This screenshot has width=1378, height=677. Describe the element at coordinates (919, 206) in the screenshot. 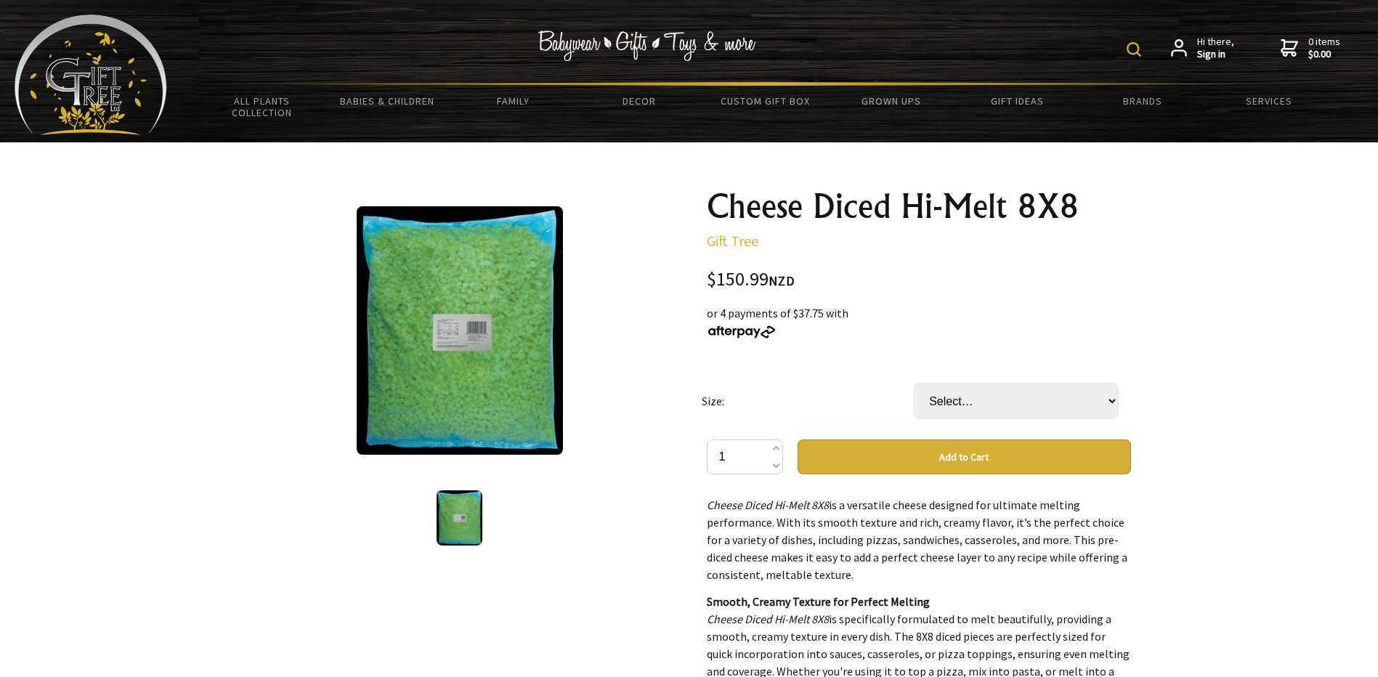

I see `h1: Cheese Diced Hi-Melt 8X8` at that location.